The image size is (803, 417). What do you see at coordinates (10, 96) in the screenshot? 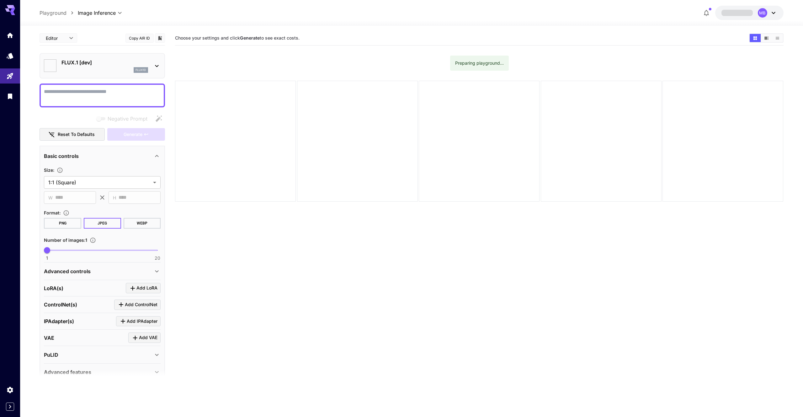
I see `div: Library` at bounding box center [10, 96].